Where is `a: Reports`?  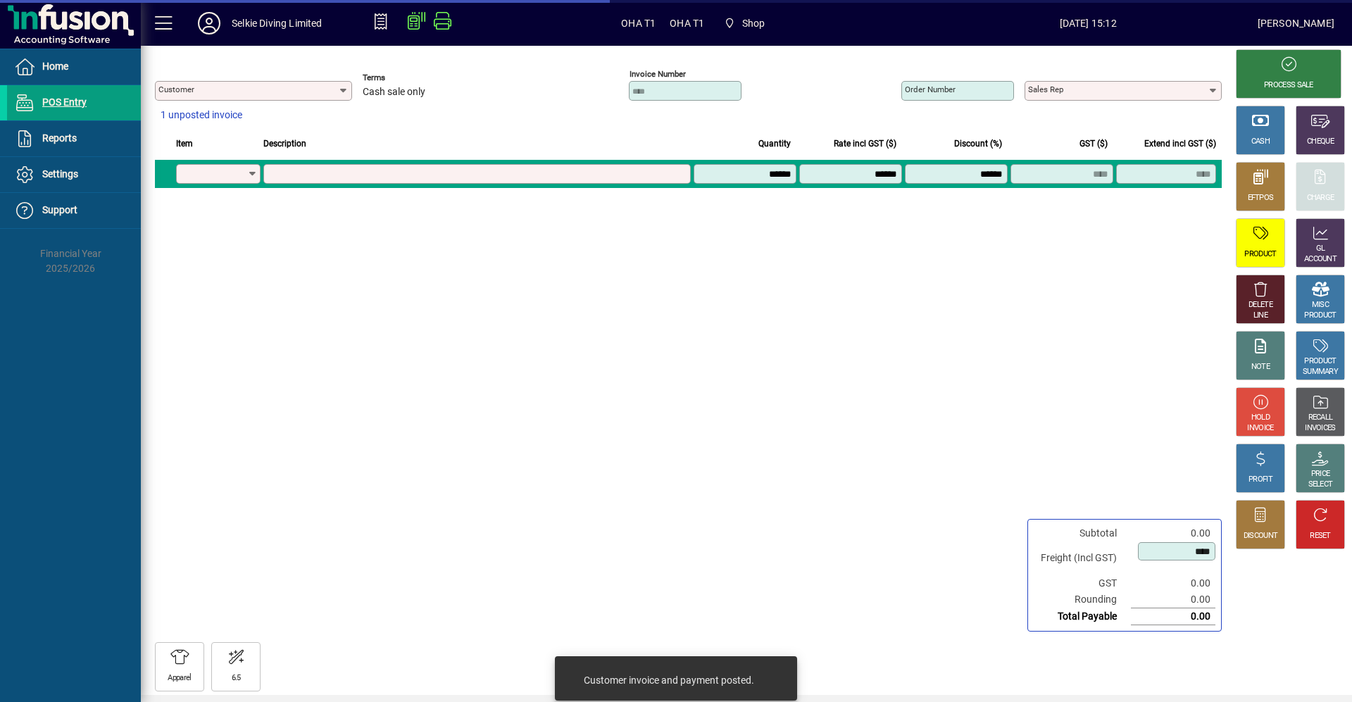 a: Reports is located at coordinates (74, 139).